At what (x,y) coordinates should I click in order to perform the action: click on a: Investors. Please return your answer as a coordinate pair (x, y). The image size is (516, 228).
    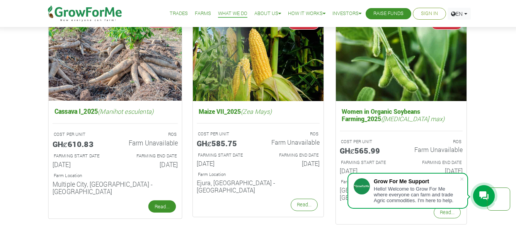
    Looking at the image, I should click on (347, 14).